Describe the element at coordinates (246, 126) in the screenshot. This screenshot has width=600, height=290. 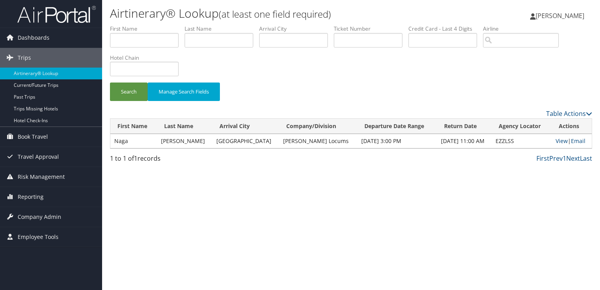
I see `th: Arrival City: activate to sort column ascending` at that location.